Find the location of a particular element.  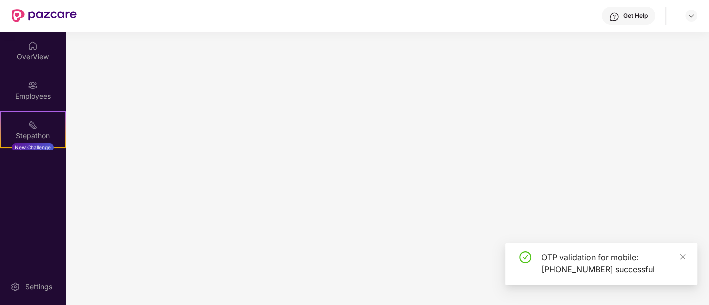

div: New Challenge is located at coordinates (33, 147).